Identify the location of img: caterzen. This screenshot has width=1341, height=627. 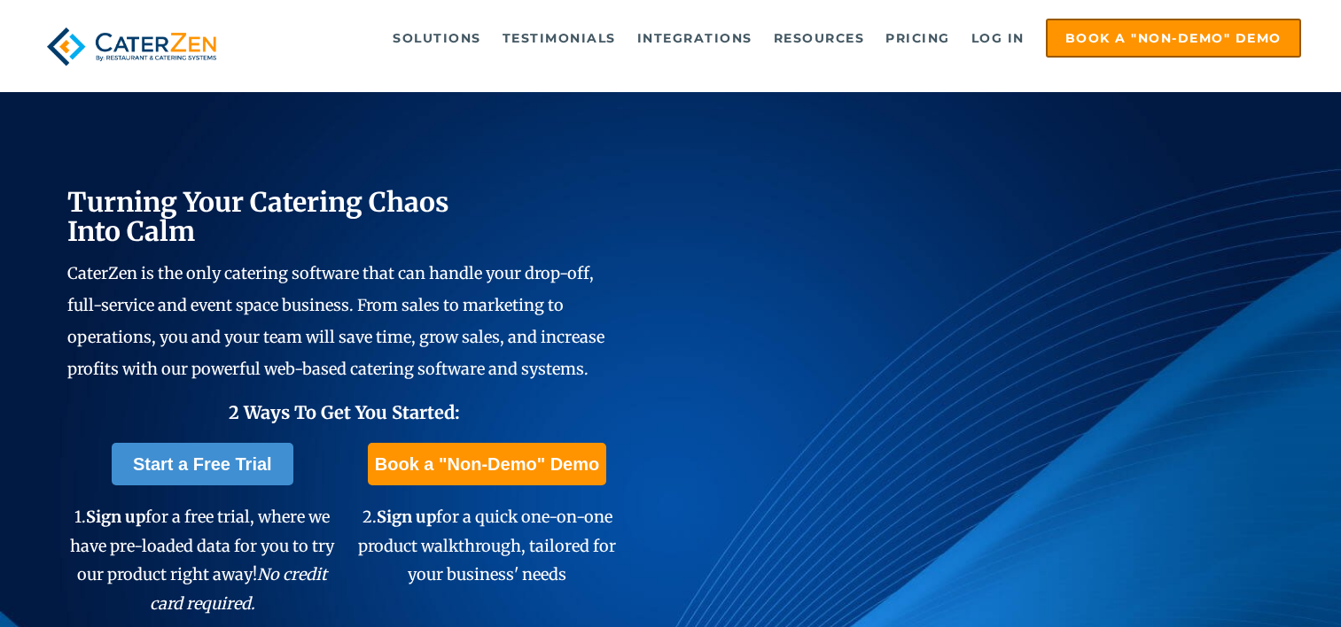
(131, 46).